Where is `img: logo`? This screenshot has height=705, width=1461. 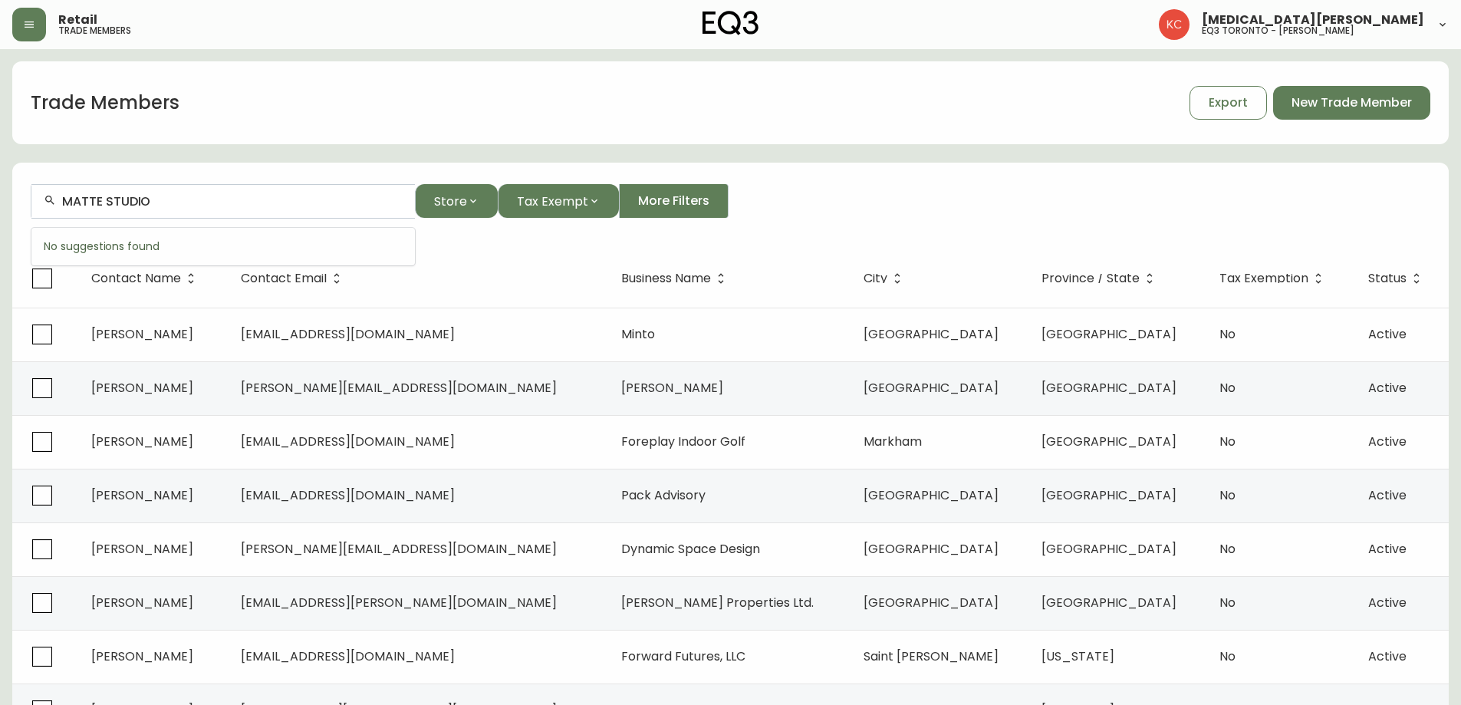 img: logo is located at coordinates (731, 23).